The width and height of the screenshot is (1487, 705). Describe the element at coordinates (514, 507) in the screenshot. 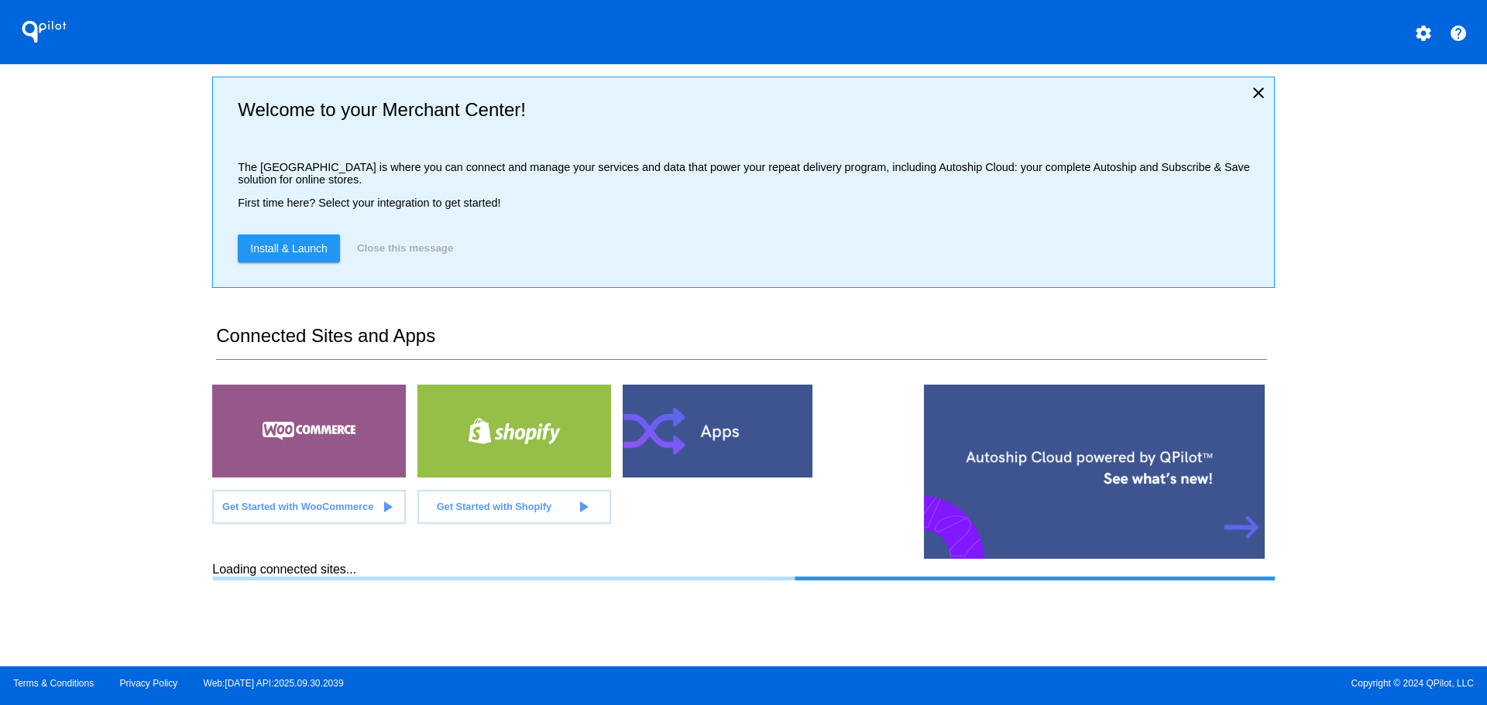

I see `a: Get Started with Shopify` at that location.